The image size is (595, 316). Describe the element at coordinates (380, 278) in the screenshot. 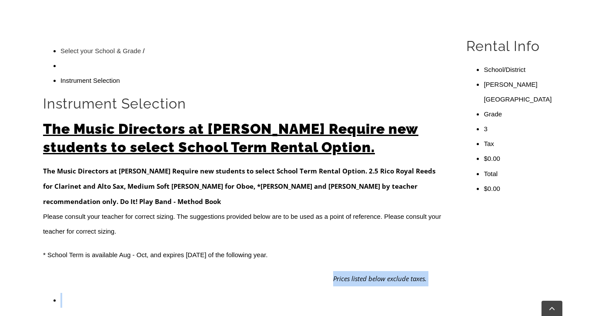

I see `em: Prices listed below exclude taxes.` at that location.